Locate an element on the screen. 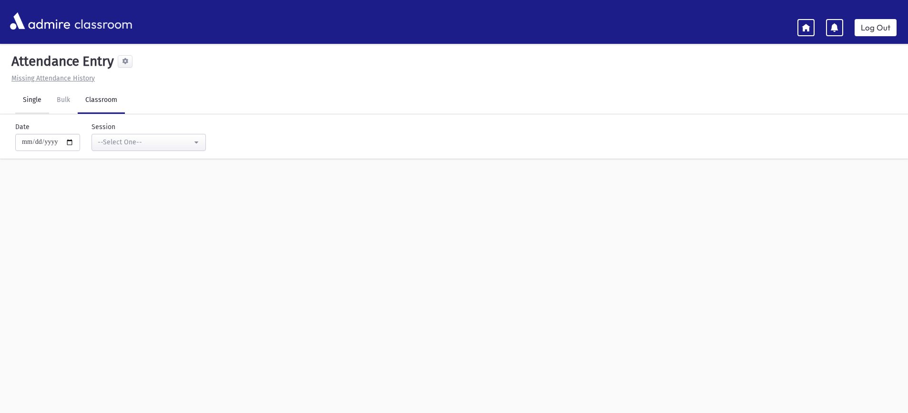 This screenshot has width=908, height=413. img: AdmirePro is located at coordinates (40, 21).